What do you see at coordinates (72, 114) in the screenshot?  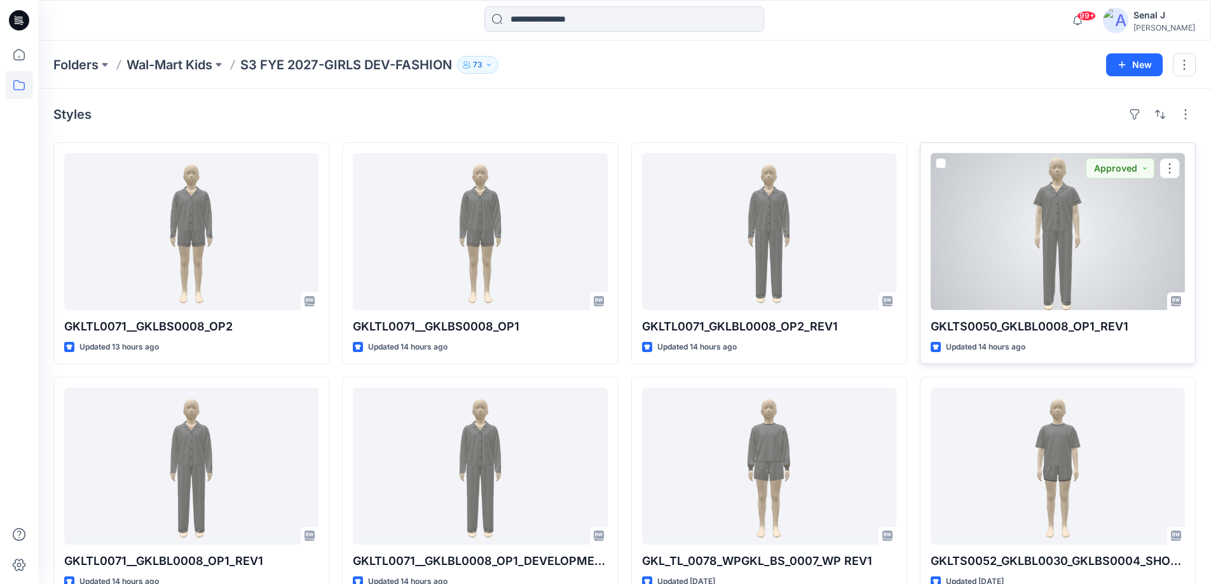 I see `h4: Styles` at bounding box center [72, 114].